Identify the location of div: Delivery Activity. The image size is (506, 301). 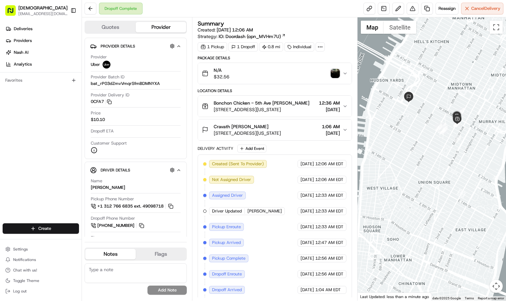
(215, 148).